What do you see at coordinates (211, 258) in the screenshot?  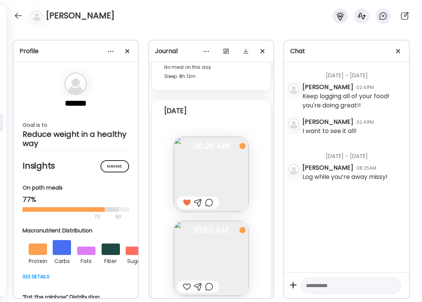 I see `img: images%2FKGalZt5SMpRdu262hh0xOEZZpQk2%2F0QwWOB0Qr8xxyA1n04F4%2FmemgfrFO8n38Dvz4XoQs_240` at bounding box center [211, 258].